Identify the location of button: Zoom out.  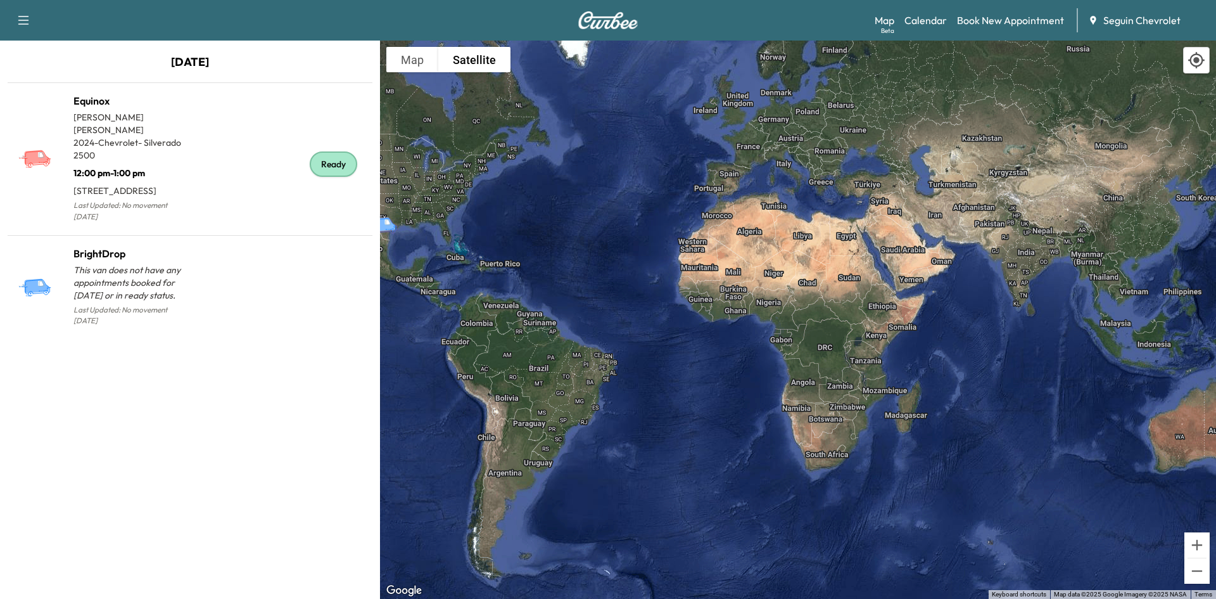
(1197, 571).